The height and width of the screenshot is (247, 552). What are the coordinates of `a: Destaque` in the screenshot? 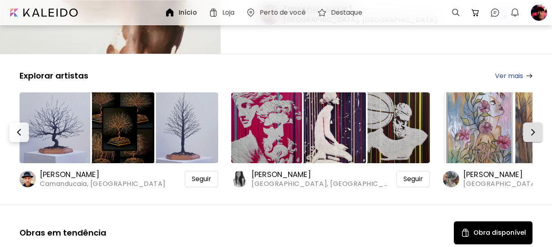 It's located at (341, 13).